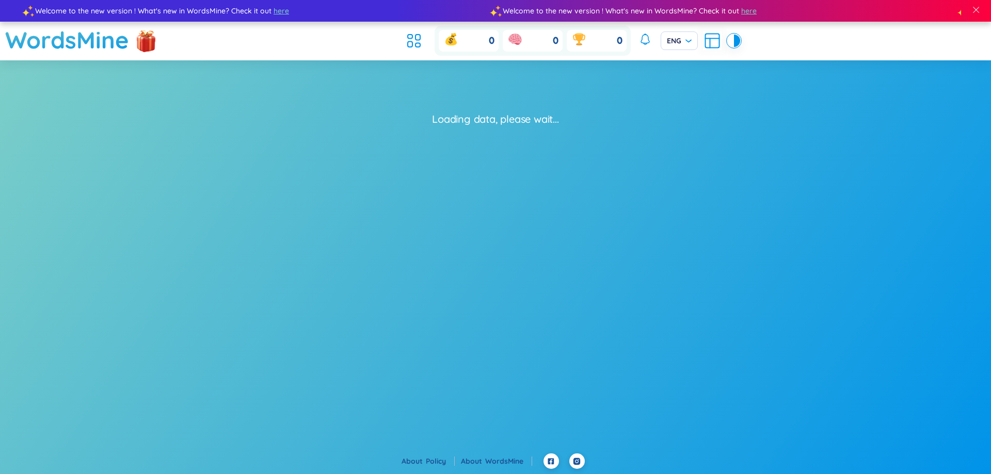 This screenshot has width=991, height=474. I want to click on span: ENG, so click(679, 41).